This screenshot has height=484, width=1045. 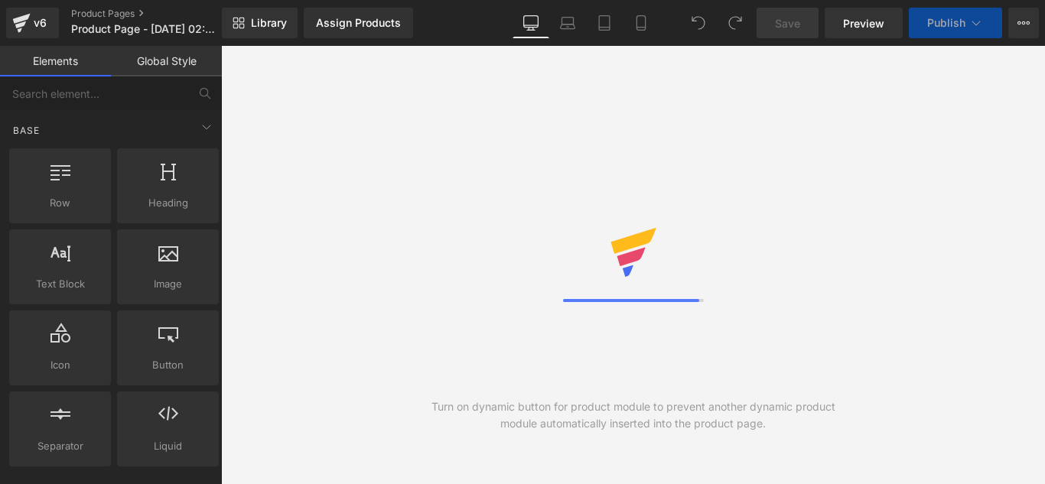 I want to click on a: Product Pages, so click(x=159, y=14).